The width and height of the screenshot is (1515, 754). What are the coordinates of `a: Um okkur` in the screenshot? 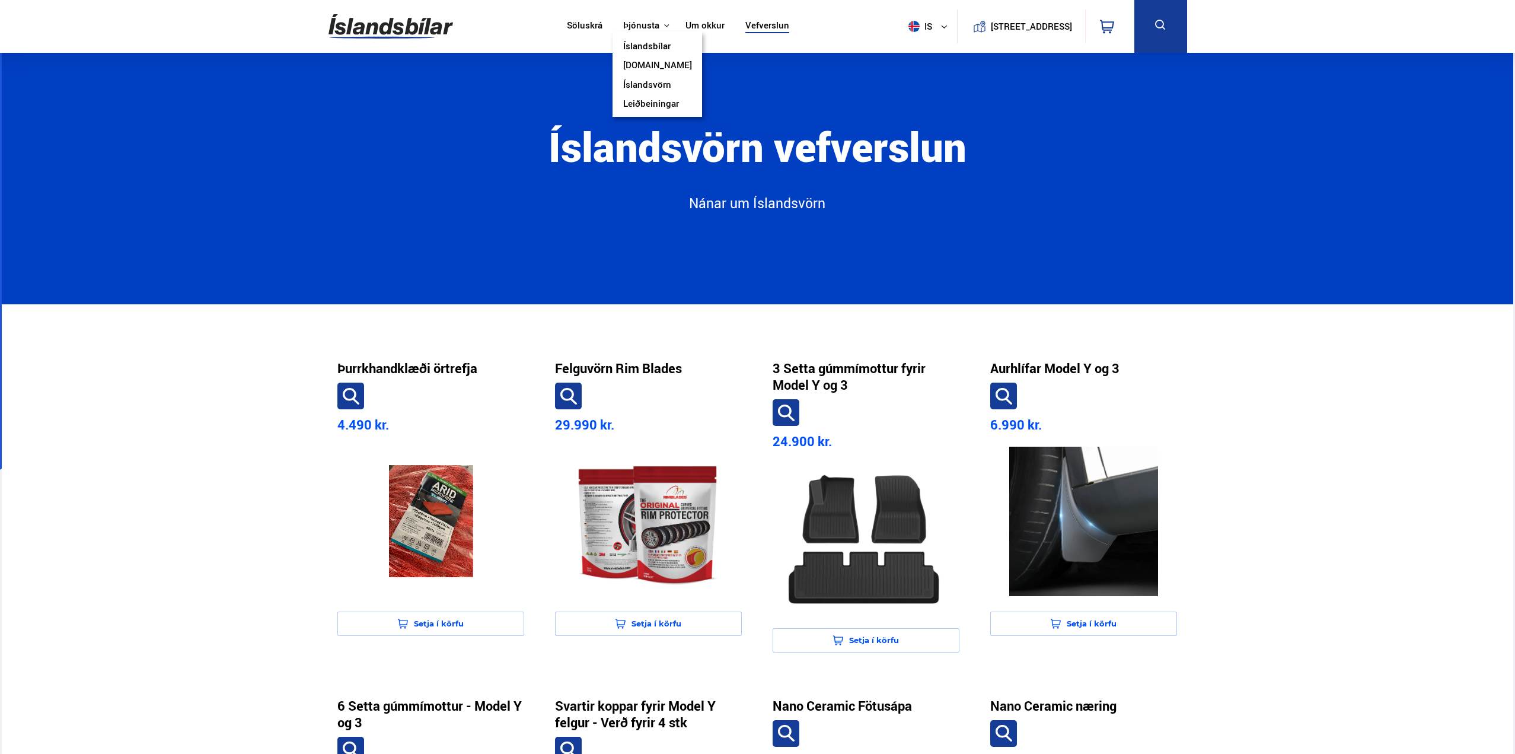 It's located at (705, 26).